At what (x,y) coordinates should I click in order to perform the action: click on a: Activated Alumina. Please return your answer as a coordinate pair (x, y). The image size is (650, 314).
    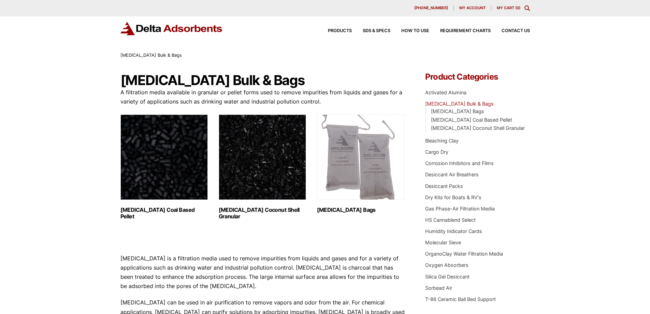
    Looking at the image, I should click on (446, 92).